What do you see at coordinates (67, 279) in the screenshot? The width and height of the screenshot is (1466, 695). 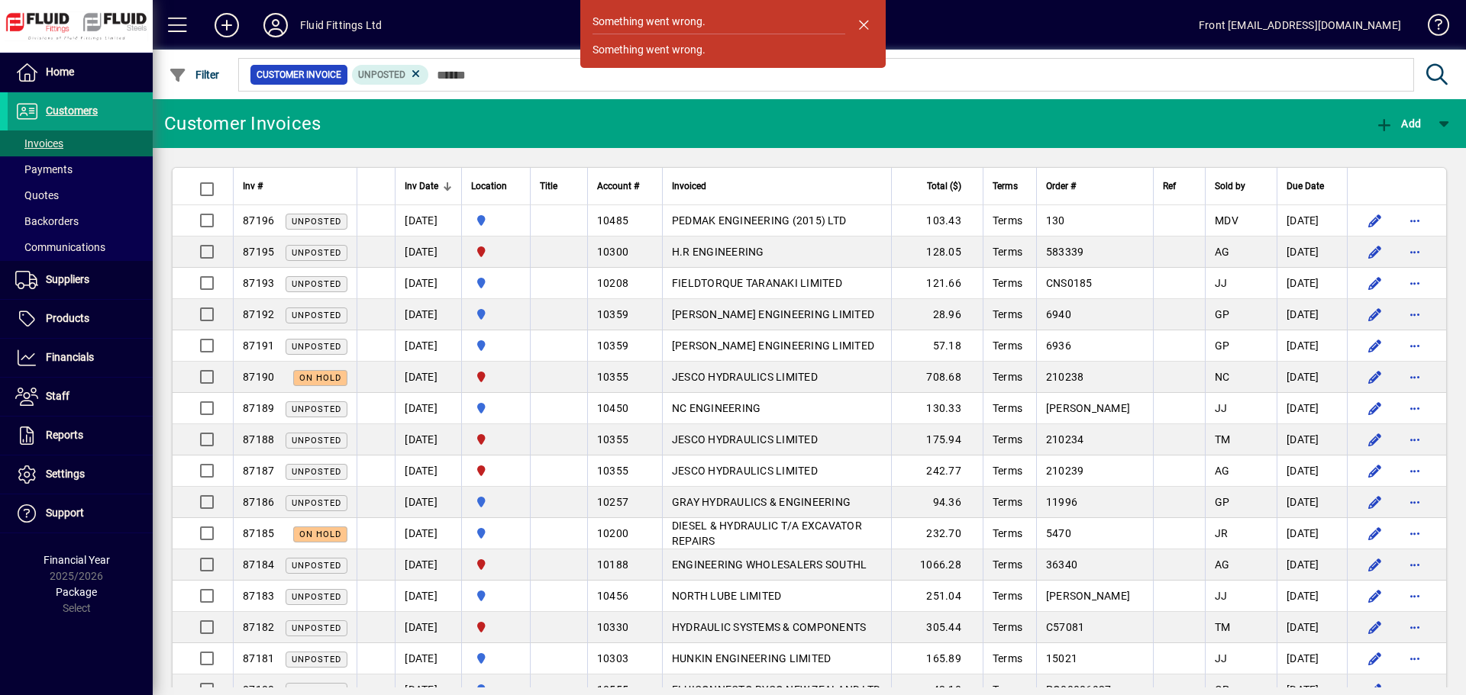 I see `span: Suppliers` at bounding box center [67, 279].